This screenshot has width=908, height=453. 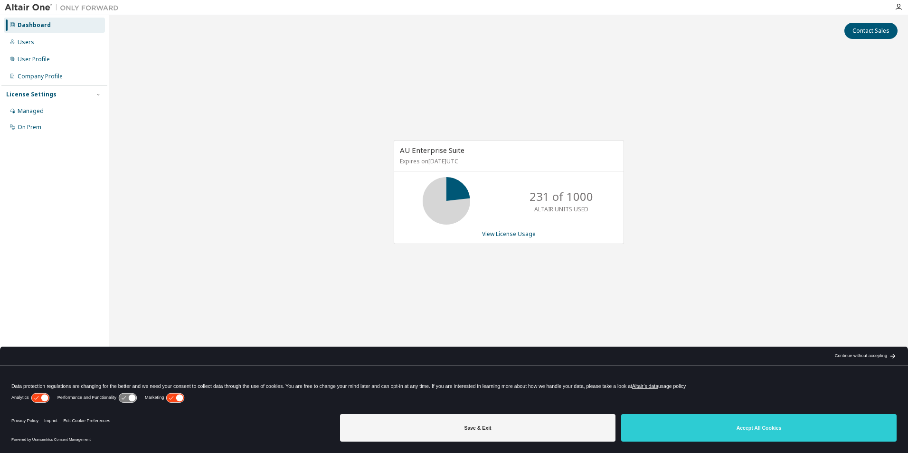 What do you see at coordinates (29, 127) in the screenshot?
I see `div: On Prem` at bounding box center [29, 127].